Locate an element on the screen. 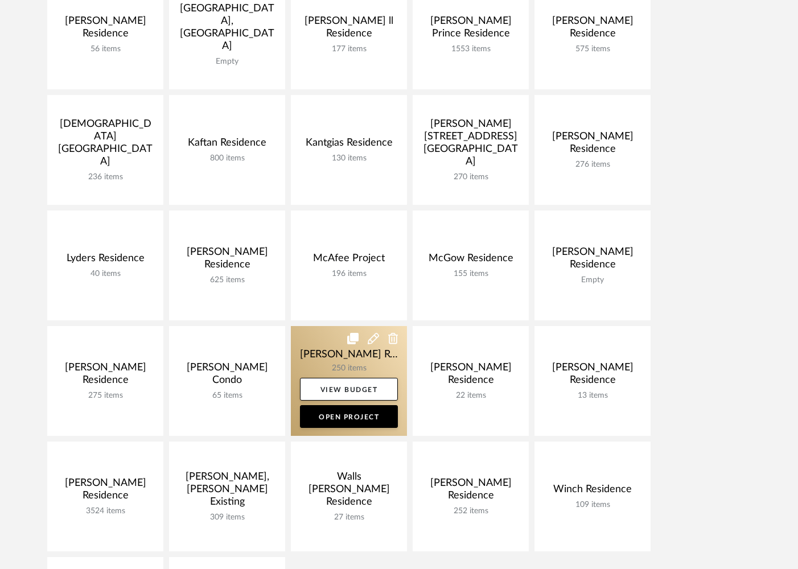  a: View Budget is located at coordinates (349, 389).